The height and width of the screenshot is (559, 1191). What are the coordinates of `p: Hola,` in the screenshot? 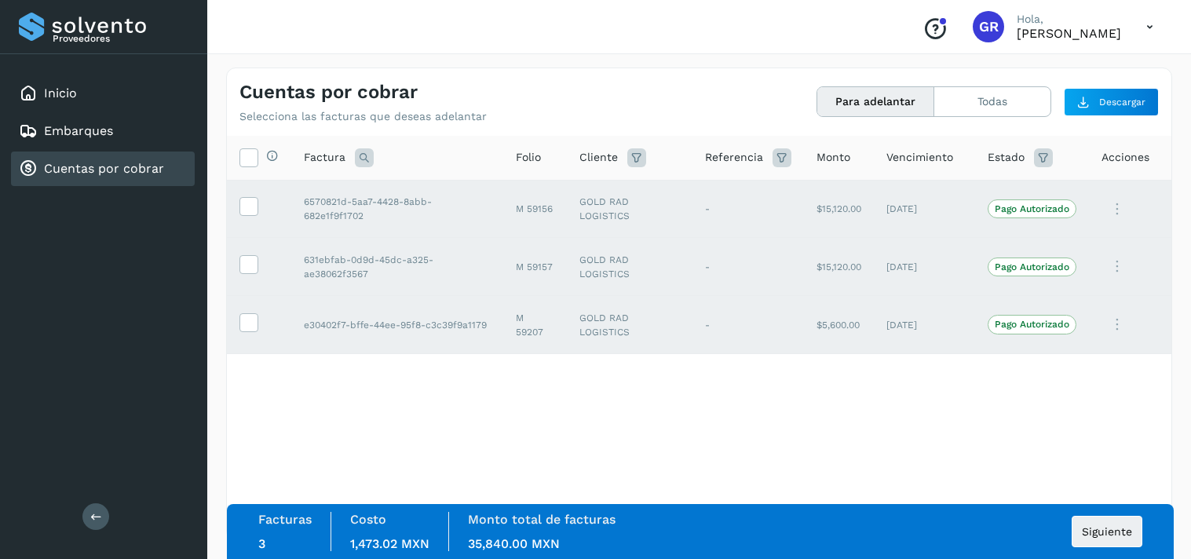 It's located at (1069, 19).